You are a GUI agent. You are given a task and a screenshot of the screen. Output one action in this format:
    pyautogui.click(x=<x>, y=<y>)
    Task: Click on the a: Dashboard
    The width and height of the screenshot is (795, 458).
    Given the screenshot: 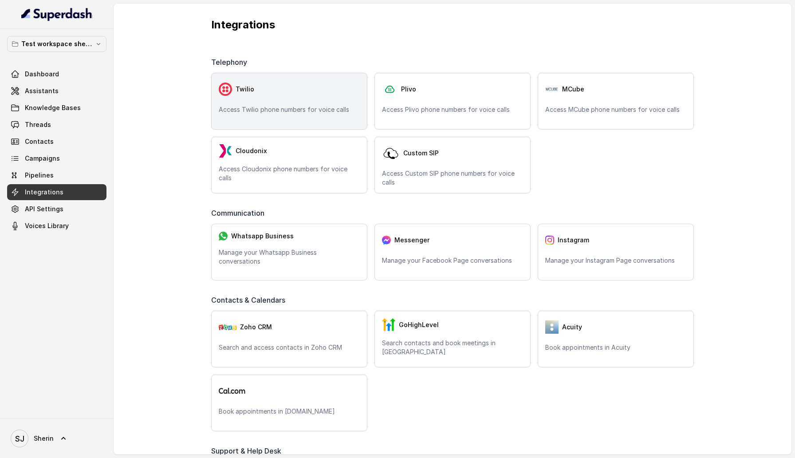 What is the action you would take?
    pyautogui.click(x=57, y=74)
    